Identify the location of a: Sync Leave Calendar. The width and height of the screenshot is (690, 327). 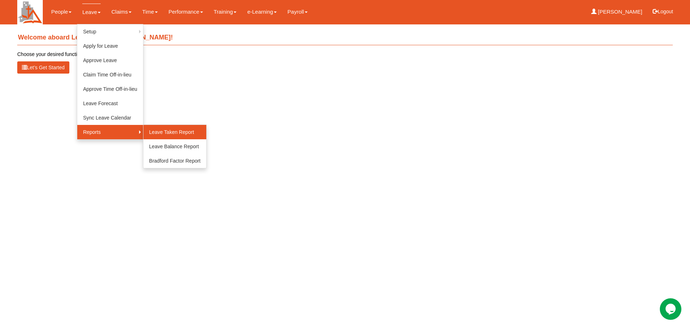
(110, 118).